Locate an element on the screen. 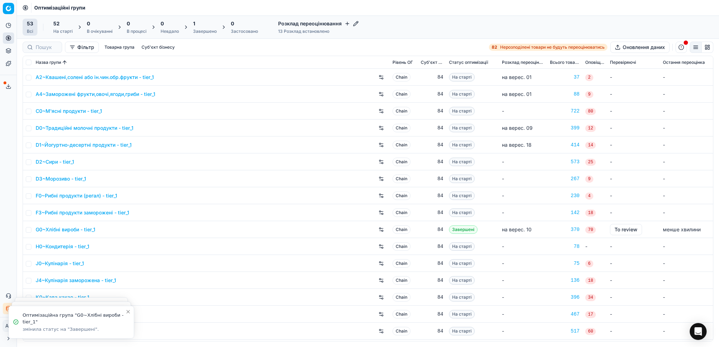  span: Розклад переоцінювання is located at coordinates (523, 63).